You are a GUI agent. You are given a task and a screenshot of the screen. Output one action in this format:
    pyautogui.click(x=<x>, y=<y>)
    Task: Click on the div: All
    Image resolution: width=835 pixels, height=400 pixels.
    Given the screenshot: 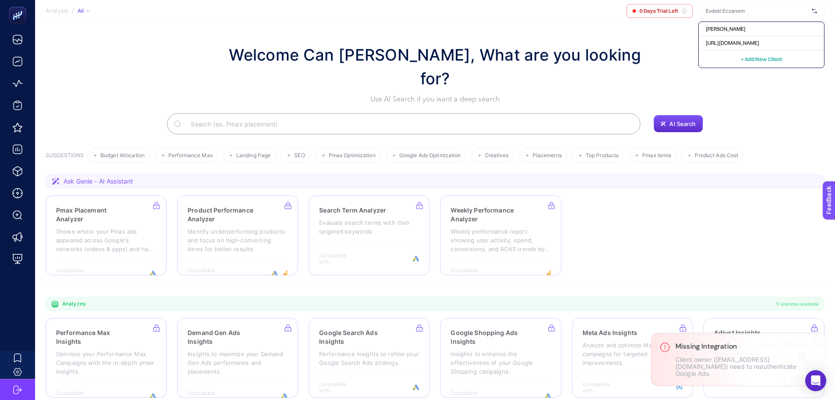 What is the action you would take?
    pyautogui.click(x=84, y=11)
    